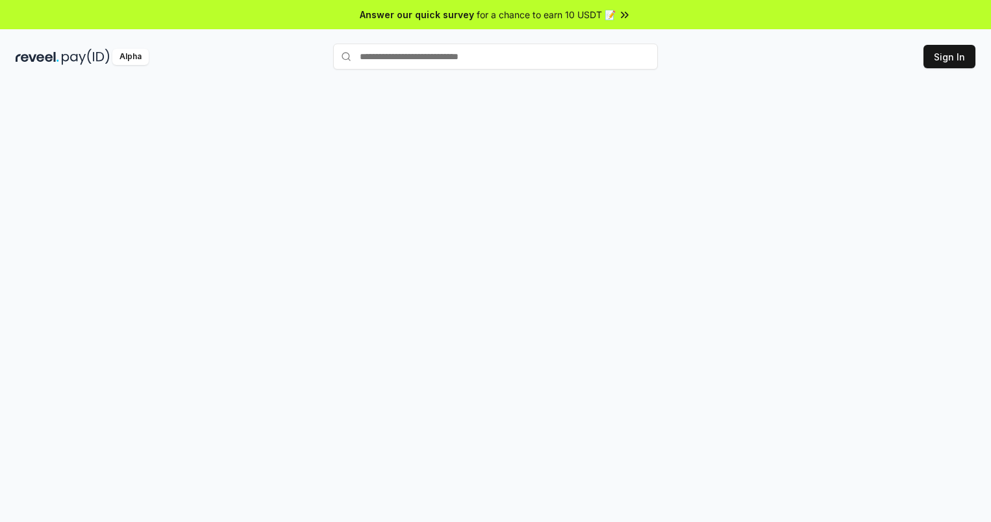 This screenshot has height=522, width=991. I want to click on span: Answer our quick survey, so click(417, 14).